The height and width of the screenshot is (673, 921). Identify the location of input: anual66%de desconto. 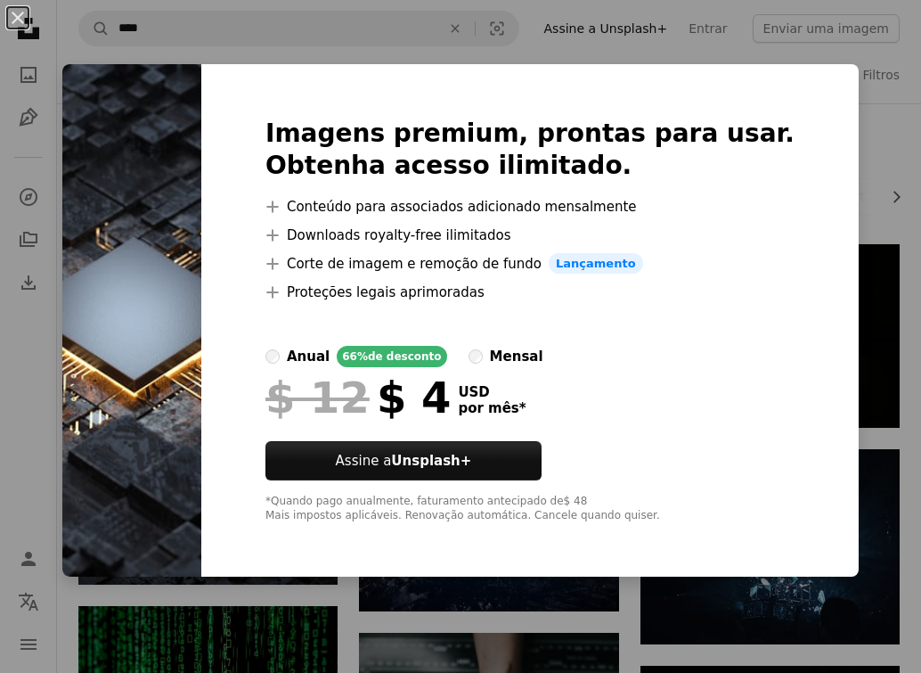
(273, 356).